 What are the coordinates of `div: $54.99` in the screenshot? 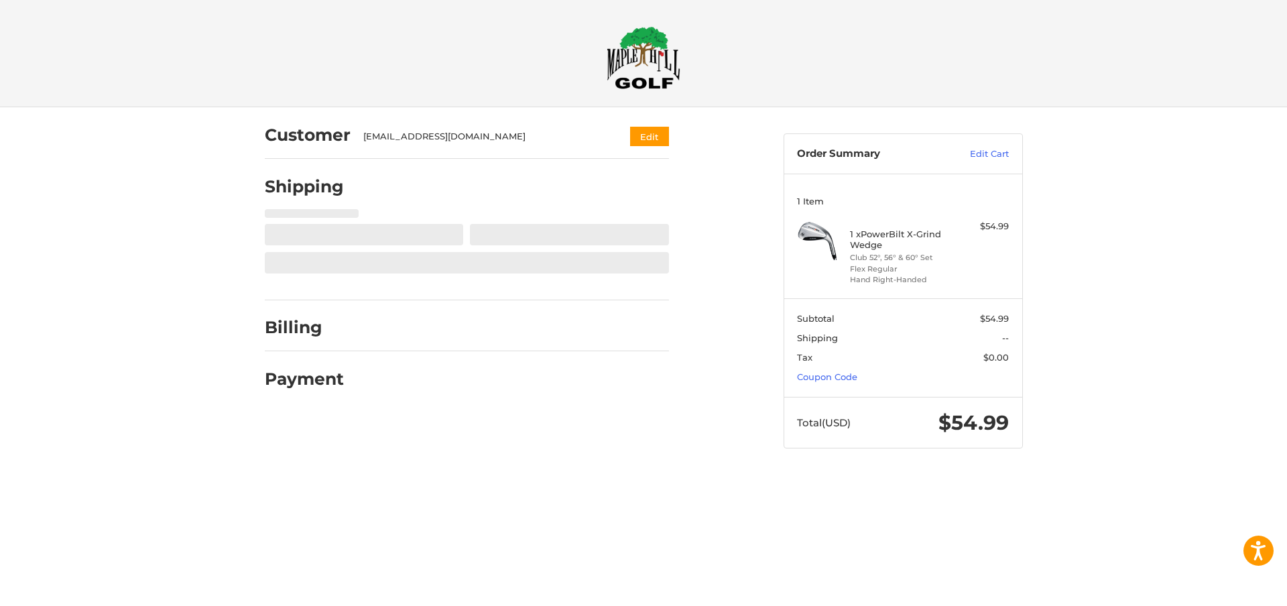 It's located at (982, 227).